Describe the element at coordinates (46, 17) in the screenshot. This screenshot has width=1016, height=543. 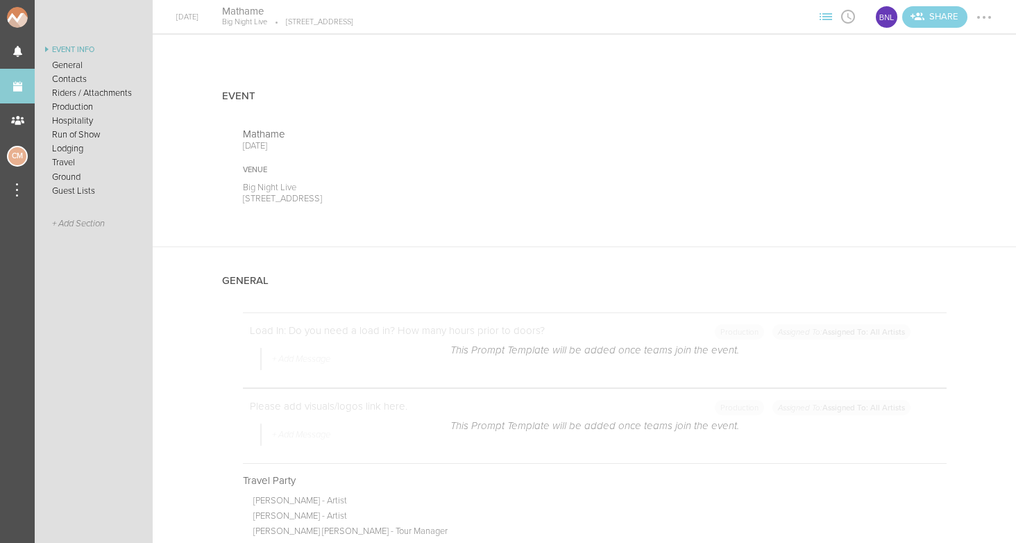
I see `img: NOMAD` at that location.